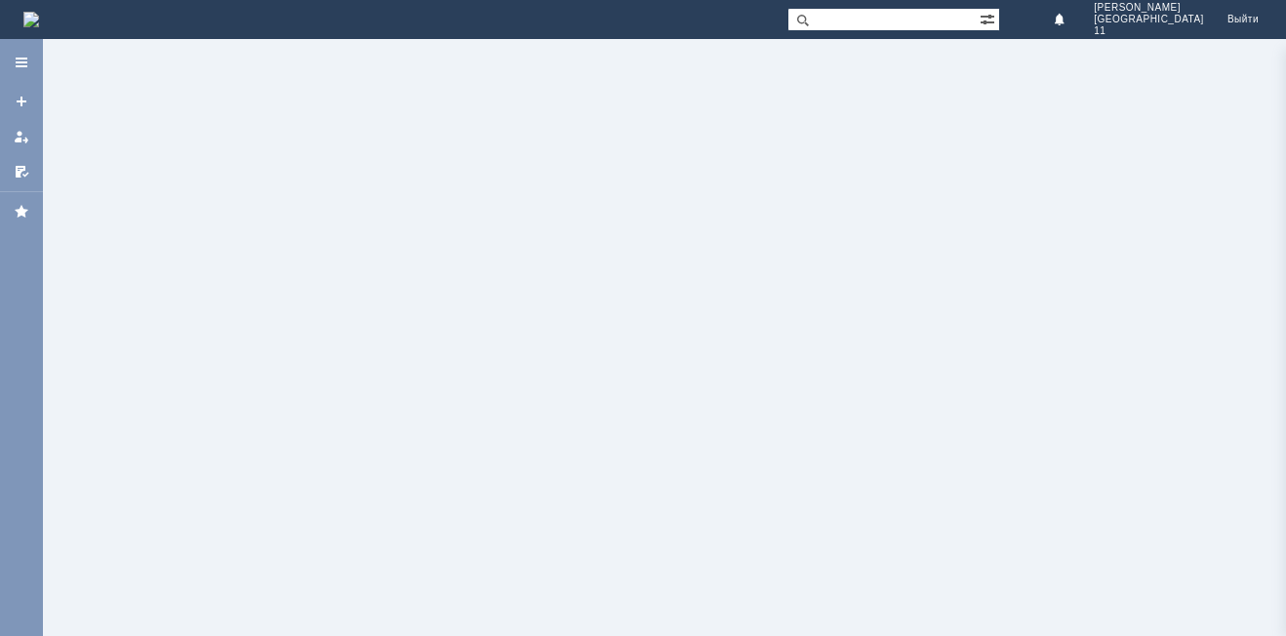  What do you see at coordinates (21, 101) in the screenshot?
I see `a: Создать заявку` at bounding box center [21, 101].